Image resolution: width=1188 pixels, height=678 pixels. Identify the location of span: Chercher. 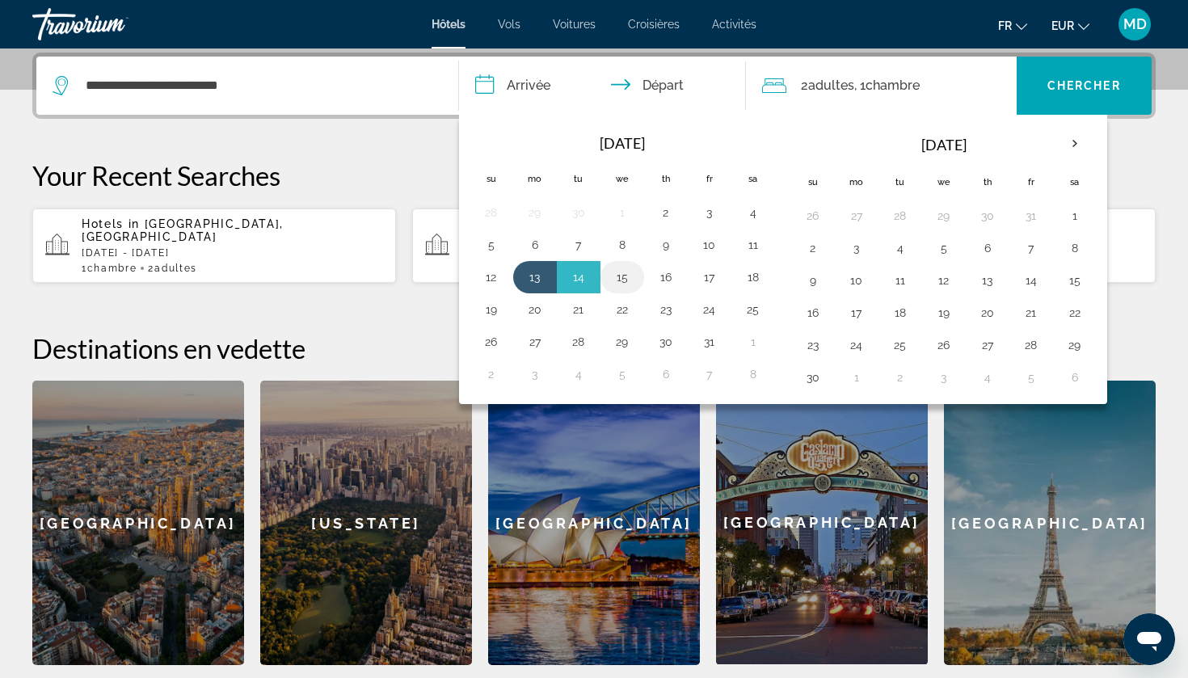
(1084, 86).